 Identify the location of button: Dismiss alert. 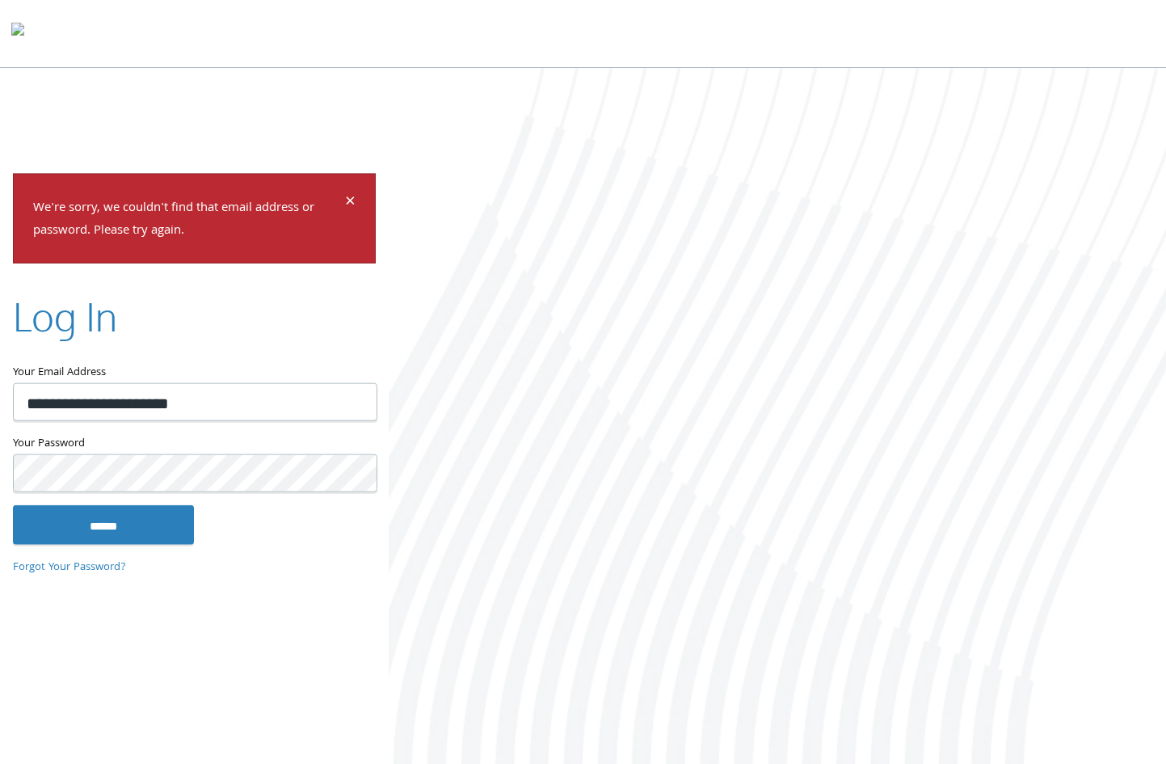
(350, 203).